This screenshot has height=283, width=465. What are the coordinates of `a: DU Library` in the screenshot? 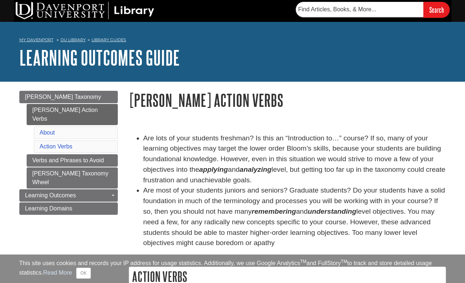 It's located at (73, 40).